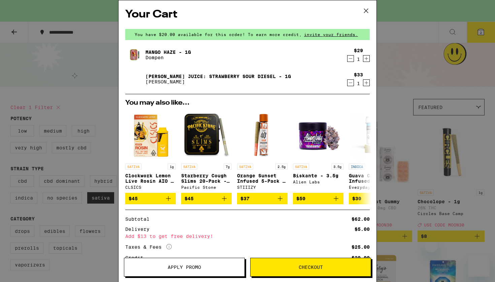  What do you see at coordinates (318, 151) in the screenshot?
I see `a: Open page for Biskante - 3.5g from Alien Labs` at bounding box center [318, 151].